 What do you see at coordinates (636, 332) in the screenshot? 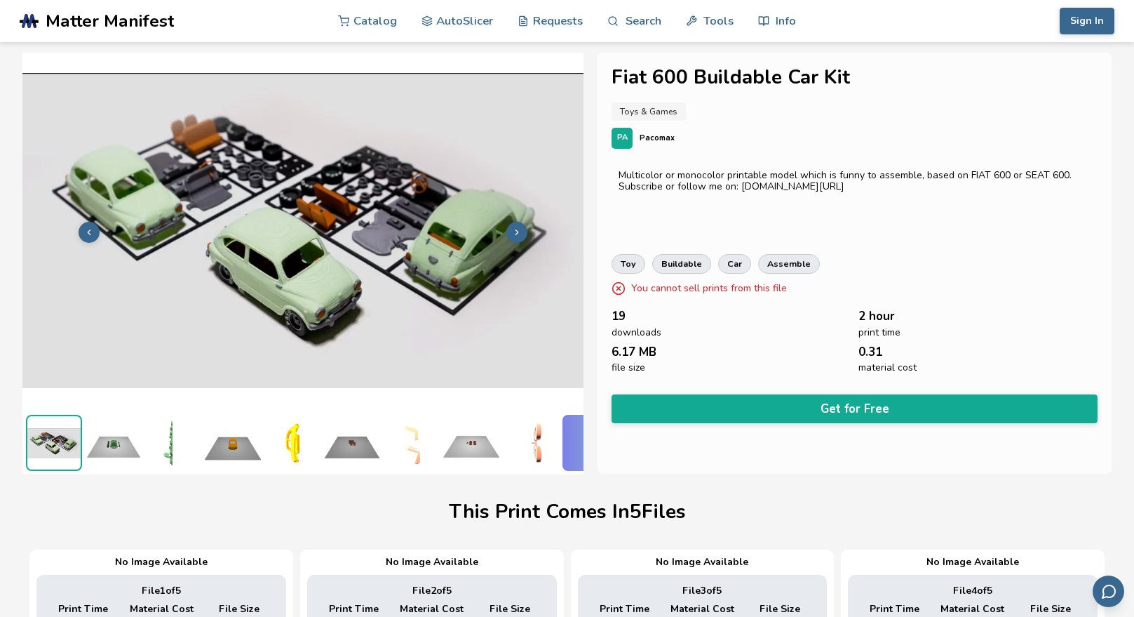
I see `span: downloads` at bounding box center [636, 332].